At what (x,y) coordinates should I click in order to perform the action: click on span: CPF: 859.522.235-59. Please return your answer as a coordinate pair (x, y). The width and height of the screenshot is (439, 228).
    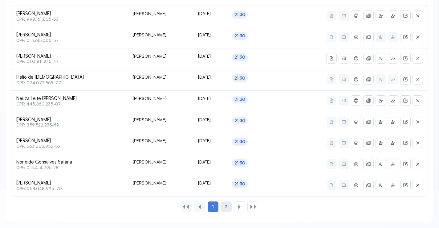
    Looking at the image, I should click on (70, 125).